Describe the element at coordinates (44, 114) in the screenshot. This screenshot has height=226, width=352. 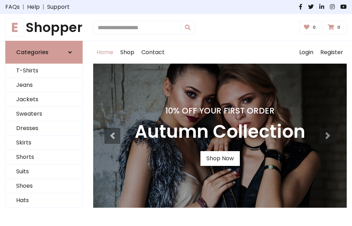
I see `a: Sweaters` at that location.